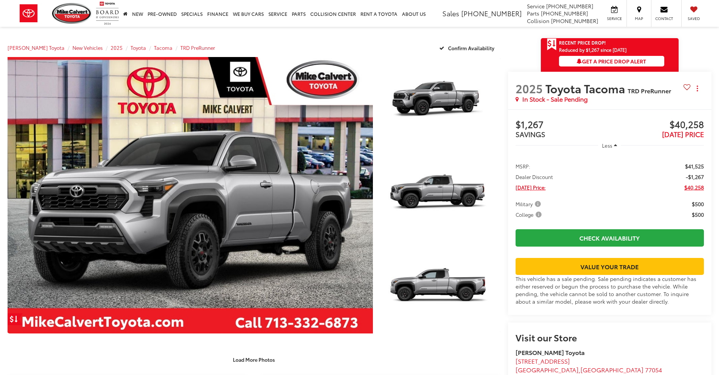 This screenshot has height=375, width=719. What do you see at coordinates (694, 19) in the screenshot?
I see `span: Saved` at bounding box center [694, 19].